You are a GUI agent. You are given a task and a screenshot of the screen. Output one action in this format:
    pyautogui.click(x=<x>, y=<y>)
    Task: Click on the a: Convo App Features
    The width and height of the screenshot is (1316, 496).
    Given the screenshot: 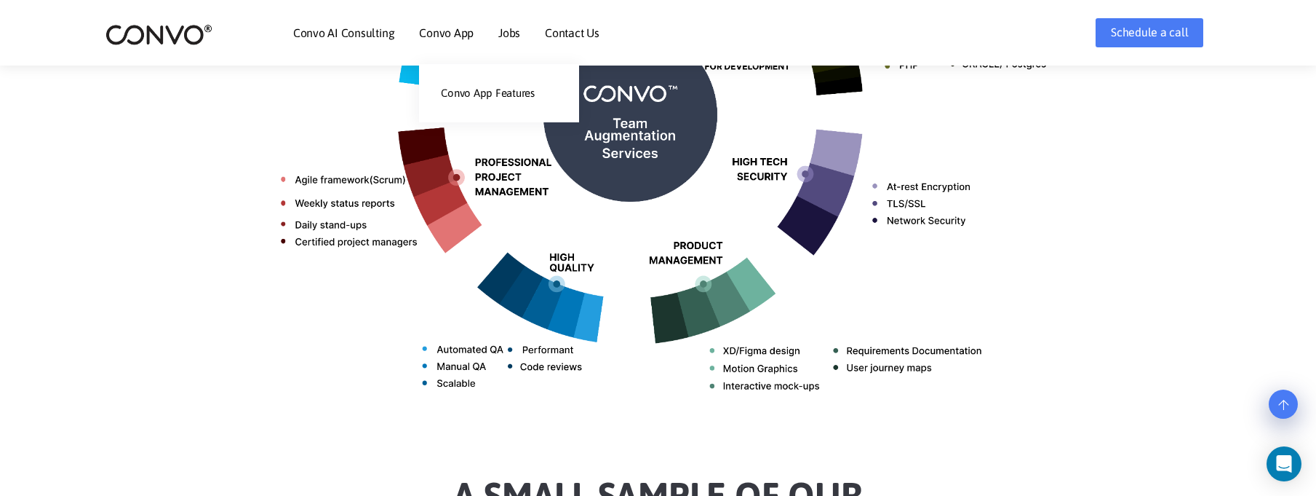 What is the action you would take?
    pyautogui.click(x=499, y=93)
    